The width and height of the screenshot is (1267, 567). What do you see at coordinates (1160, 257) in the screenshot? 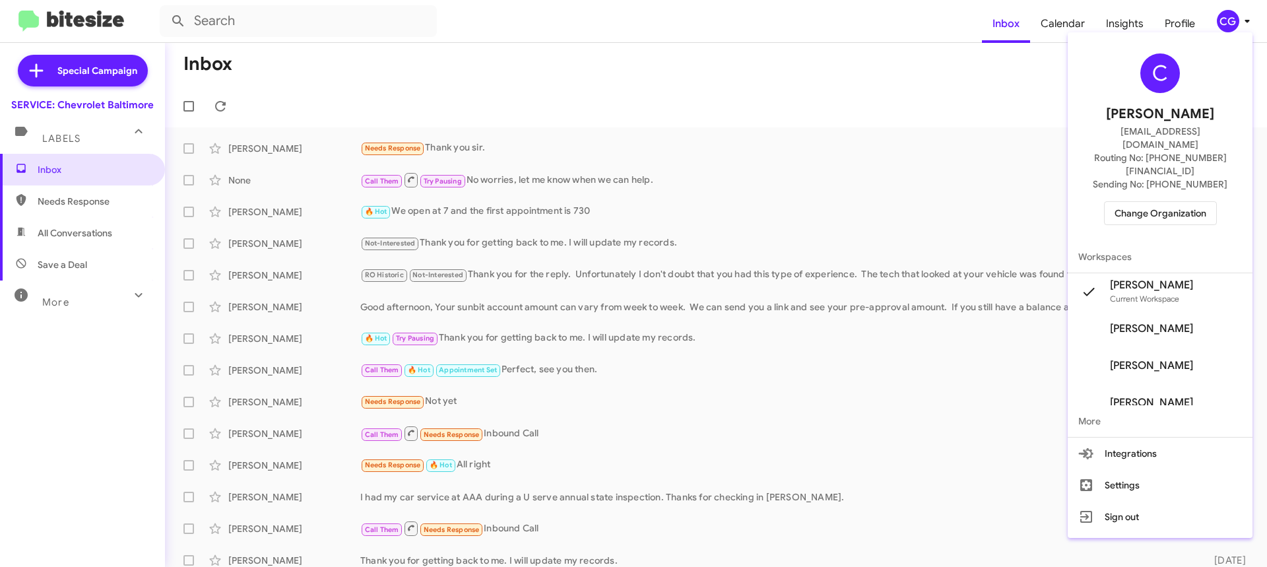
I see `span: Workspaces` at bounding box center [1160, 257].